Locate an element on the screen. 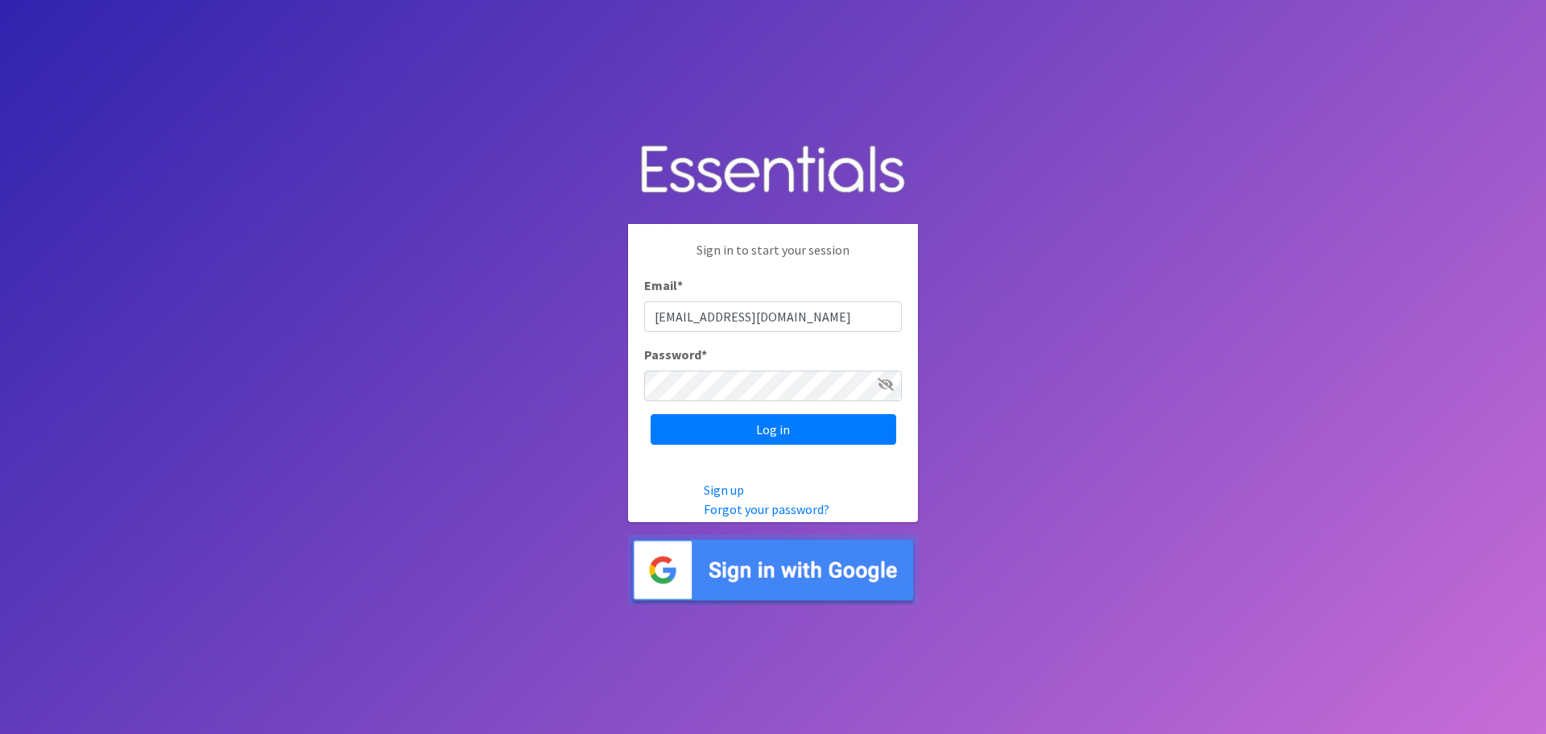 This screenshot has height=734, width=1546. input: Log in is located at coordinates (773, 429).